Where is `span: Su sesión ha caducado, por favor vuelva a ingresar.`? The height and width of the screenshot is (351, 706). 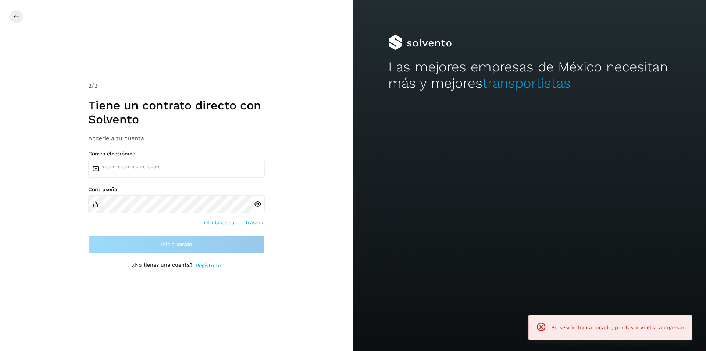 span: Su sesión ha caducado, por favor vuelva a ingresar. is located at coordinates (619, 327).